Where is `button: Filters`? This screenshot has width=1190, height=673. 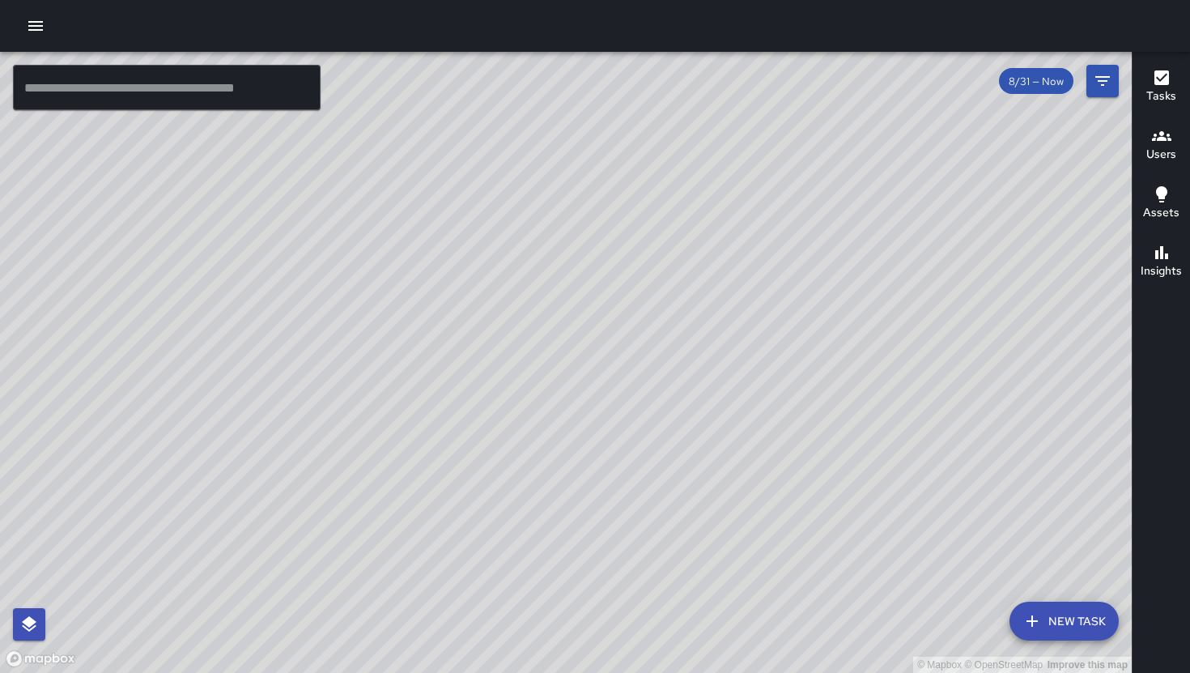
button: Filters is located at coordinates (1103, 81).